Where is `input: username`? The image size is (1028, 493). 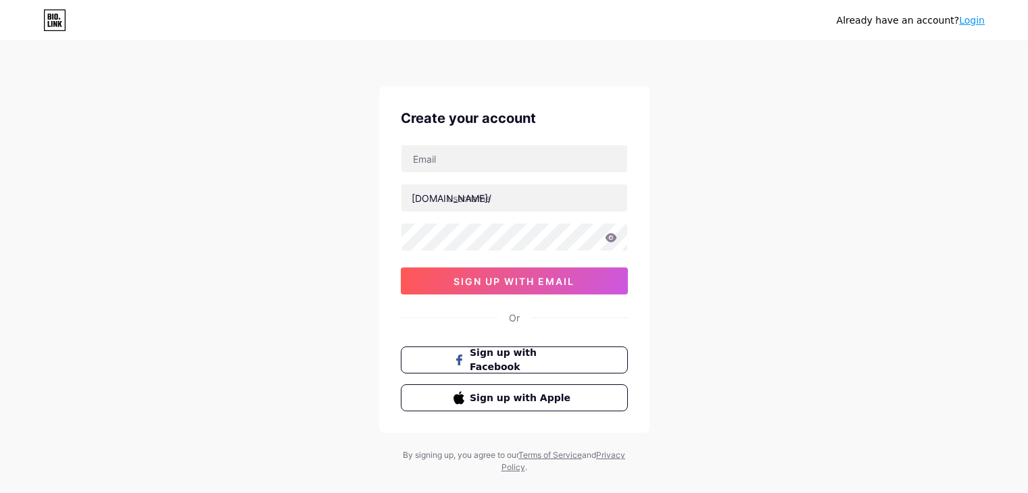
input: username is located at coordinates (514, 198).